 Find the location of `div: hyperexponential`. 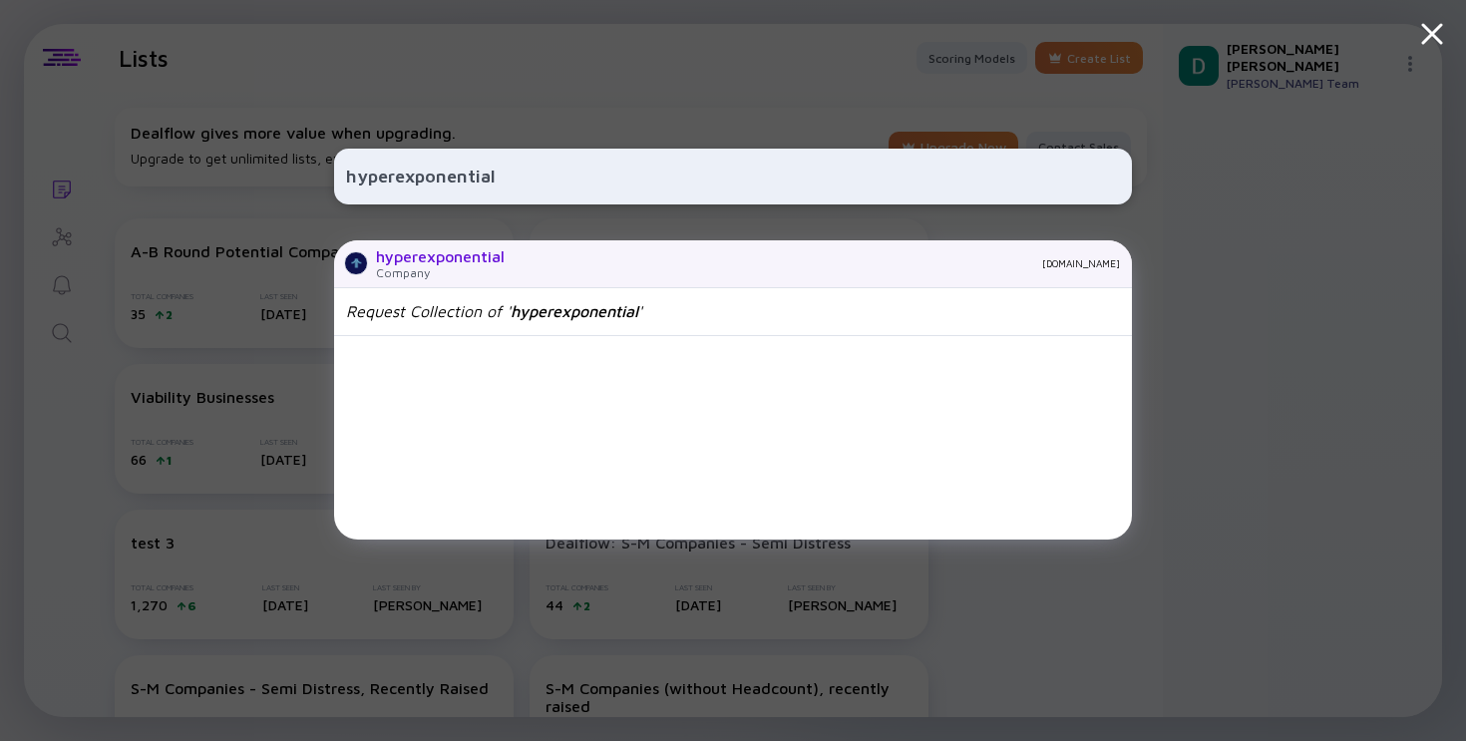

div: hyperexponential is located at coordinates (440, 256).